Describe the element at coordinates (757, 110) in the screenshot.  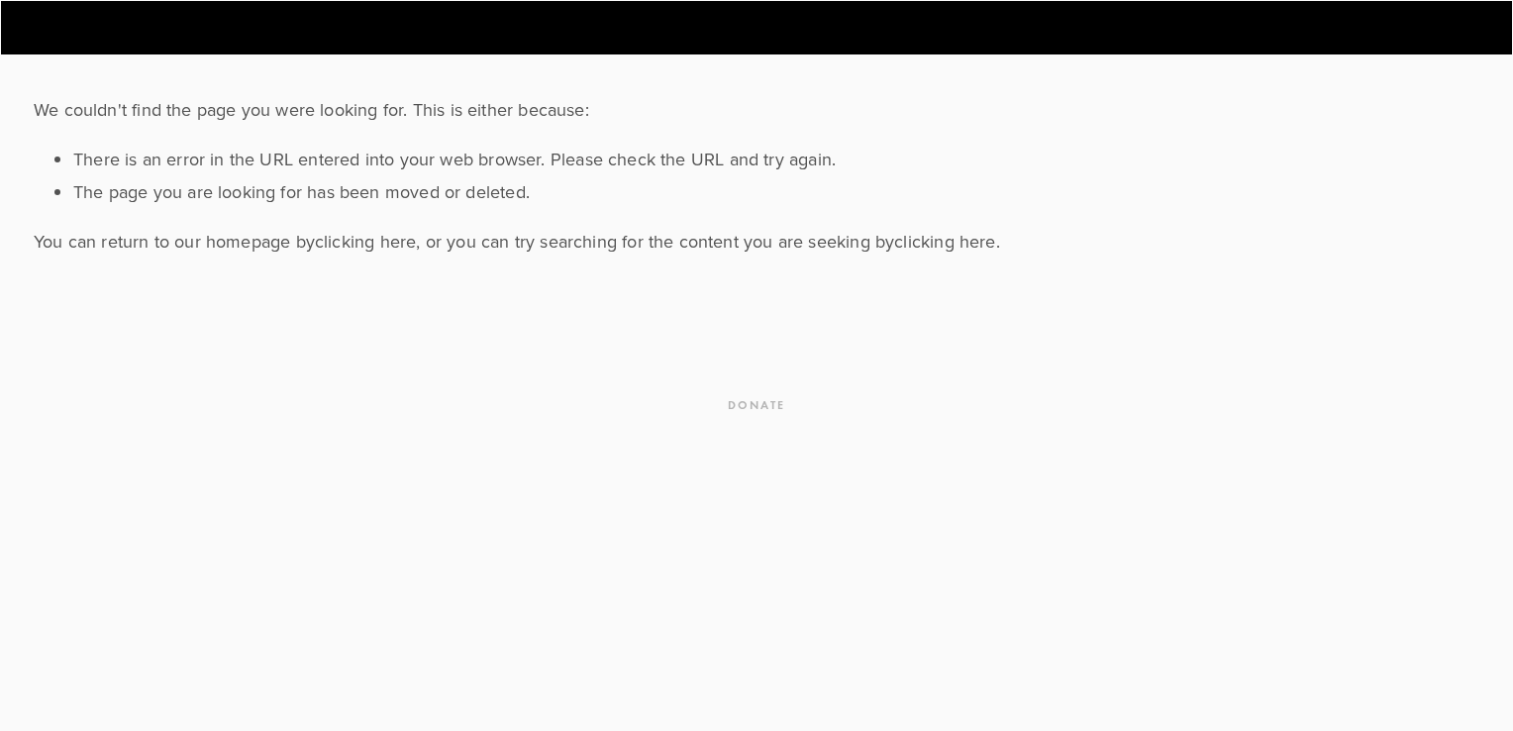
I see `p: We couldn't find the page you were looking for. This is either because:` at that location.